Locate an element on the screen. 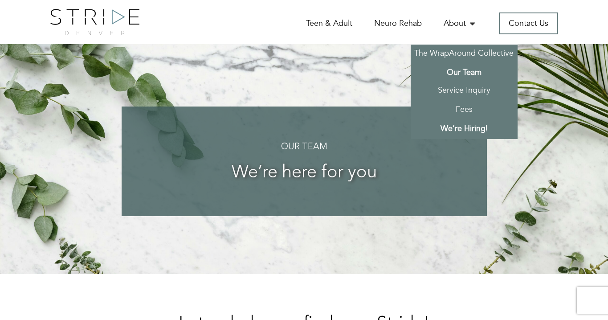 This screenshot has width=608, height=320. a: Our Team is located at coordinates (464, 73).